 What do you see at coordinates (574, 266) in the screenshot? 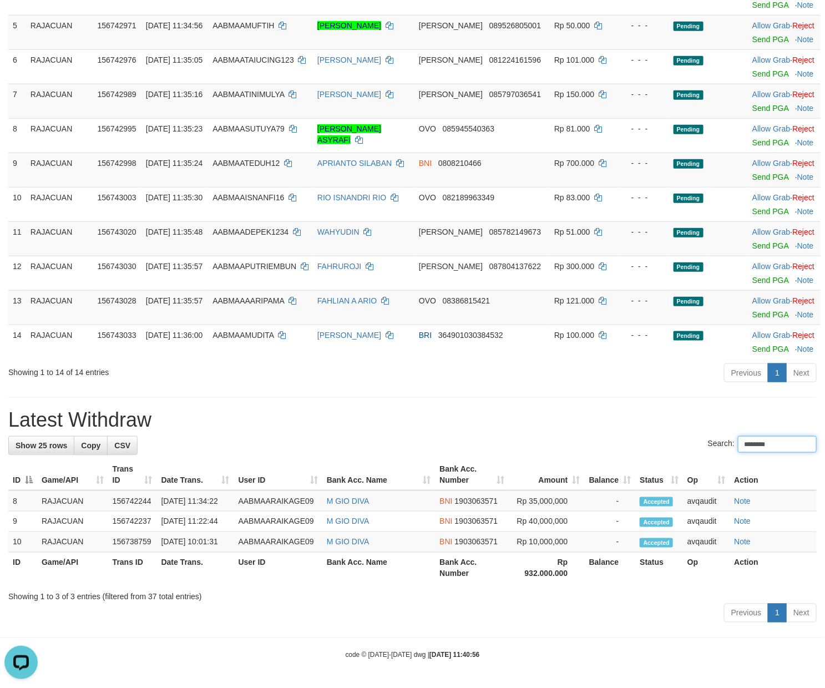
I see `span: Rp 300.000` at bounding box center [574, 266].